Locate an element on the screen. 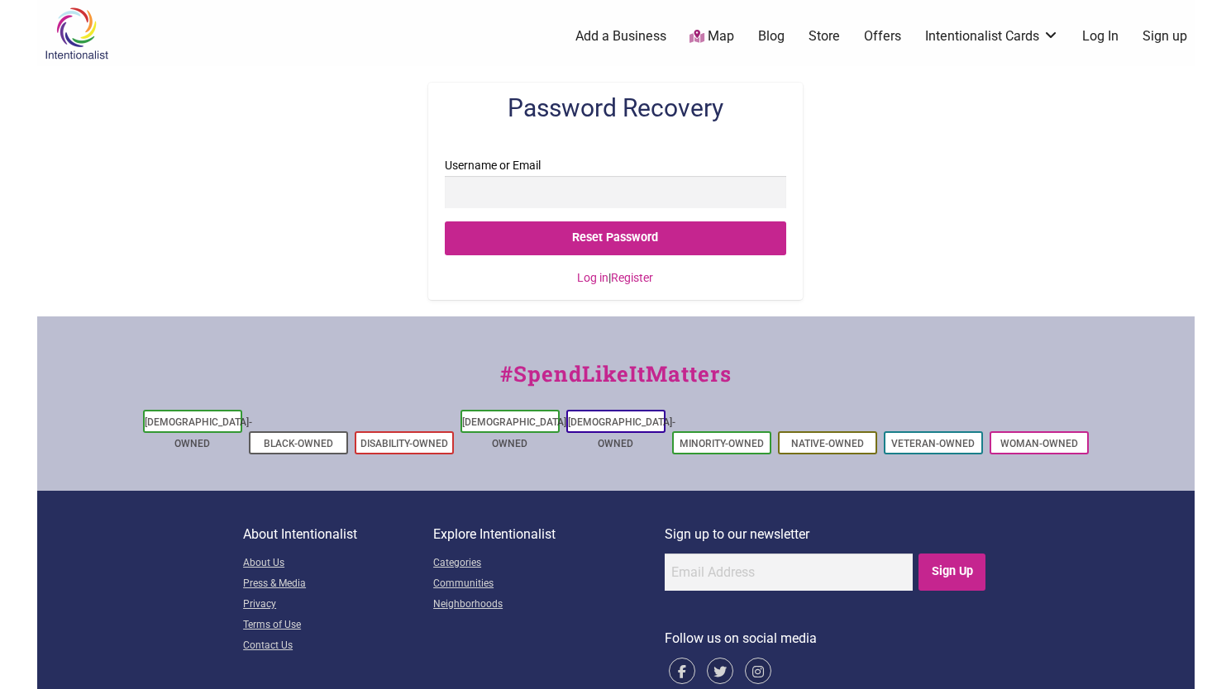 Image resolution: width=1231 pixels, height=689 pixels. a: Contact Us is located at coordinates (338, 646).